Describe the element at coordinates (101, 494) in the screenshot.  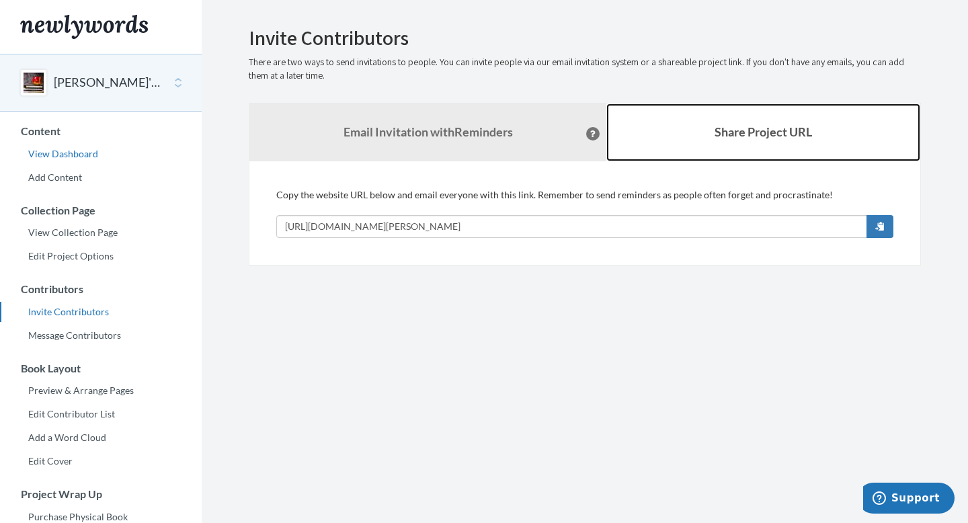
I see `h3: Project Wrap Up` at that location.